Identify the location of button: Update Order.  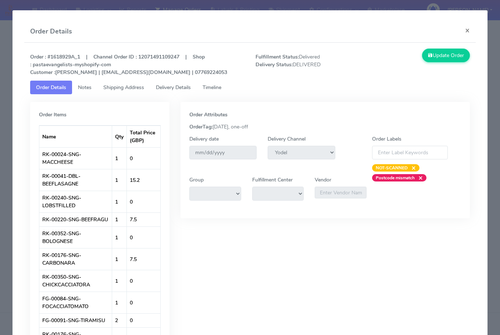
(446, 55).